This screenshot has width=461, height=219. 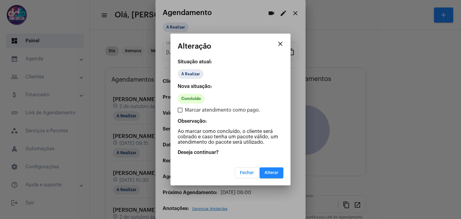 What do you see at coordinates (223, 110) in the screenshot?
I see `span: Marcar atendimento como pago.` at bounding box center [223, 110].